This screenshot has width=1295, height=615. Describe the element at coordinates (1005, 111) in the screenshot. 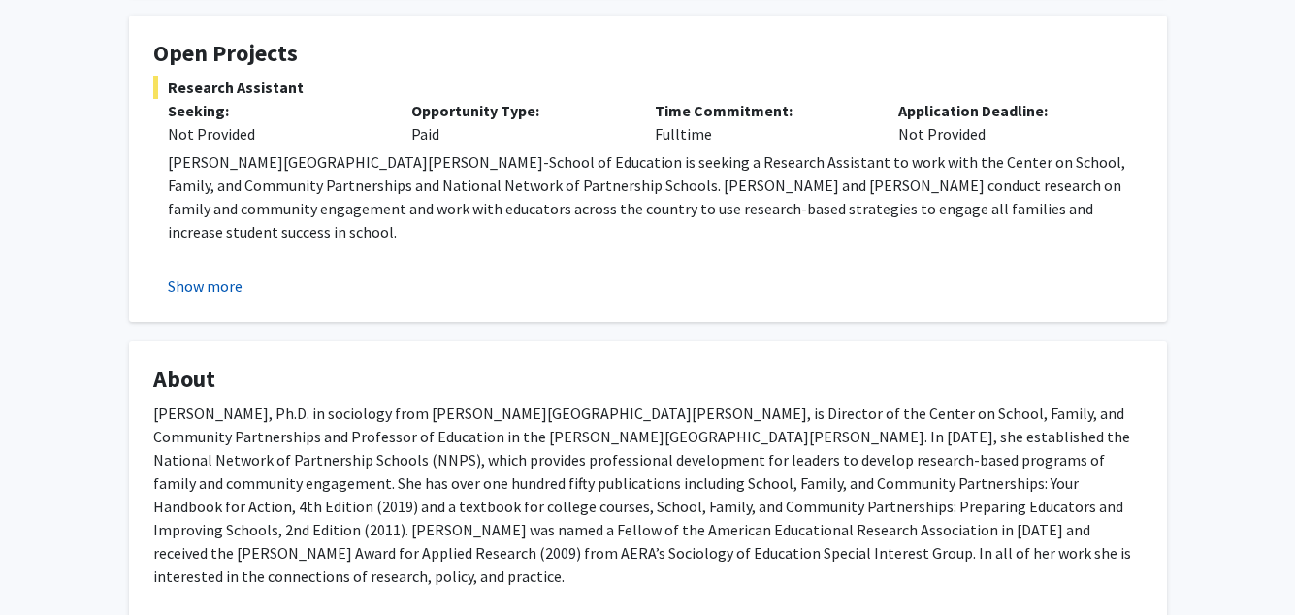

I see `p: Application Deadline:` at that location.